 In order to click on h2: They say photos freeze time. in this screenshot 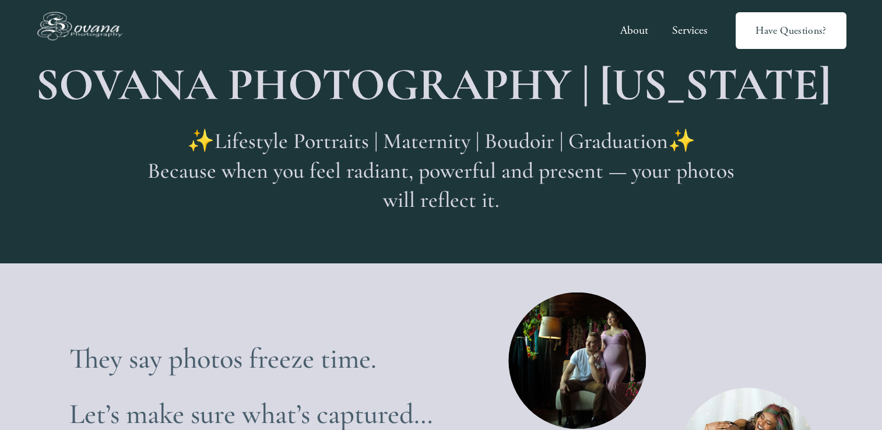, I will do `click(271, 359)`.